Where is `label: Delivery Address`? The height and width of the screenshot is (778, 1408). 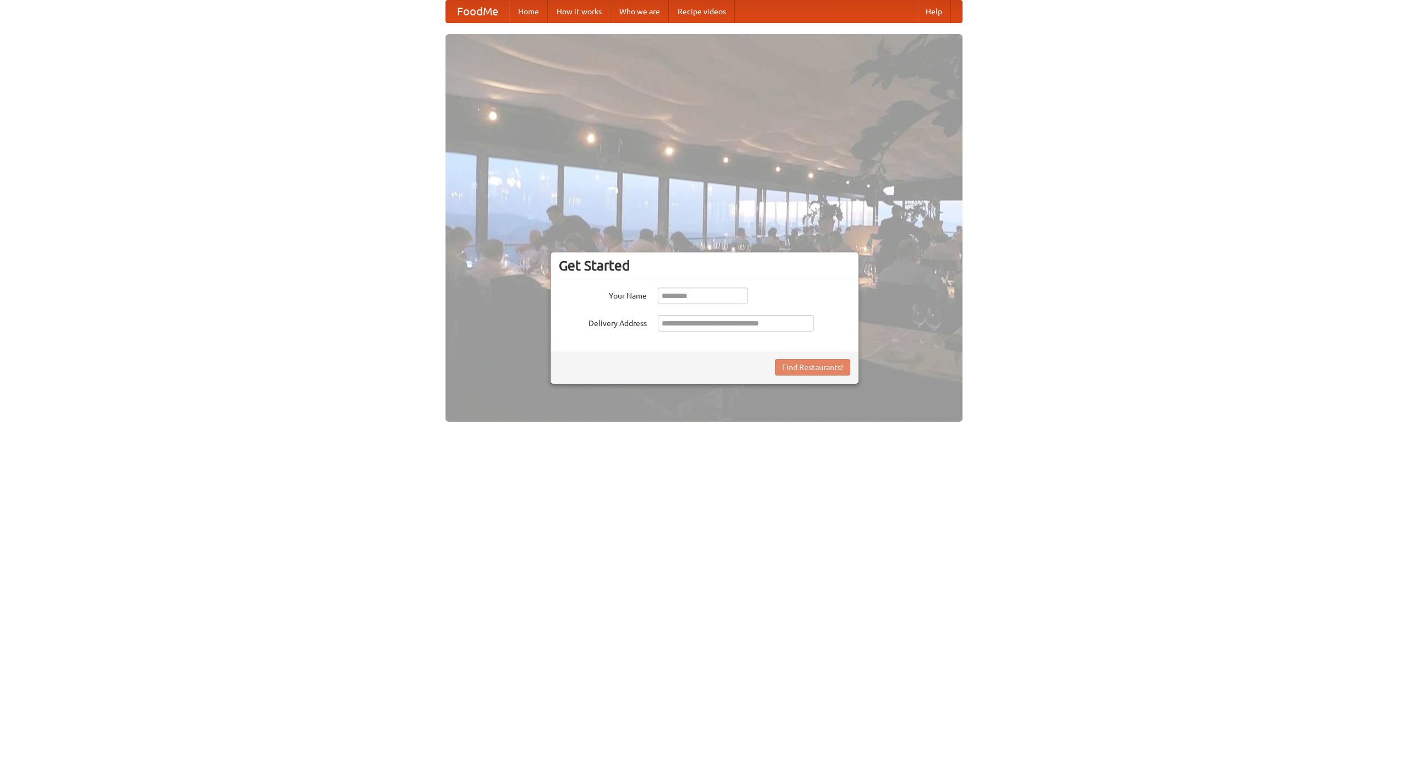
label: Delivery Address is located at coordinates (603, 322).